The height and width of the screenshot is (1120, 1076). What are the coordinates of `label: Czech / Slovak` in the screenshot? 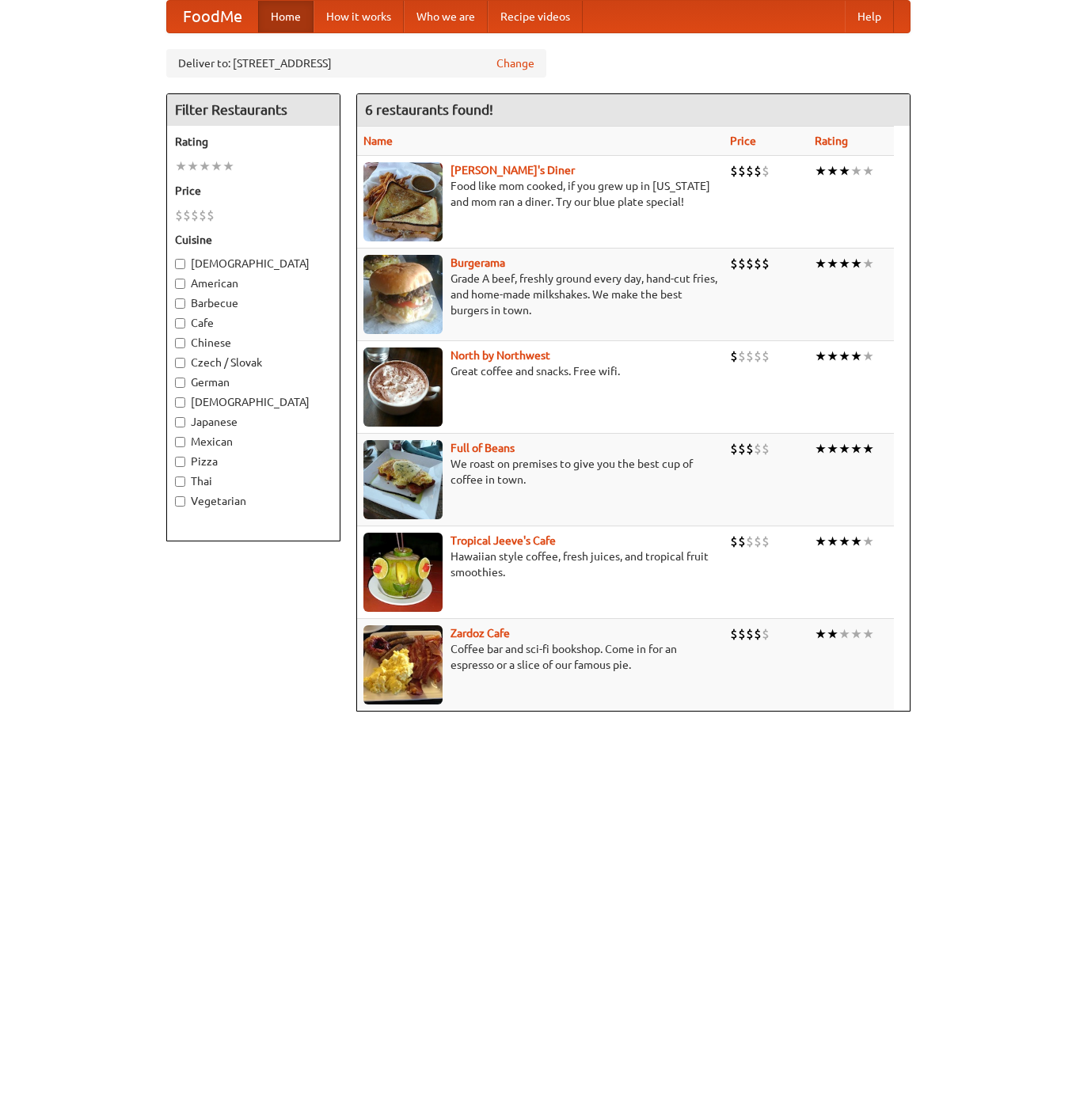 It's located at (254, 363).